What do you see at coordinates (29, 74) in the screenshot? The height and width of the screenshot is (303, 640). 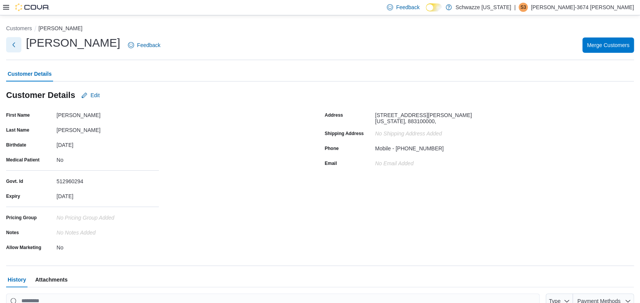 I see `span: Customer Details` at bounding box center [29, 74].